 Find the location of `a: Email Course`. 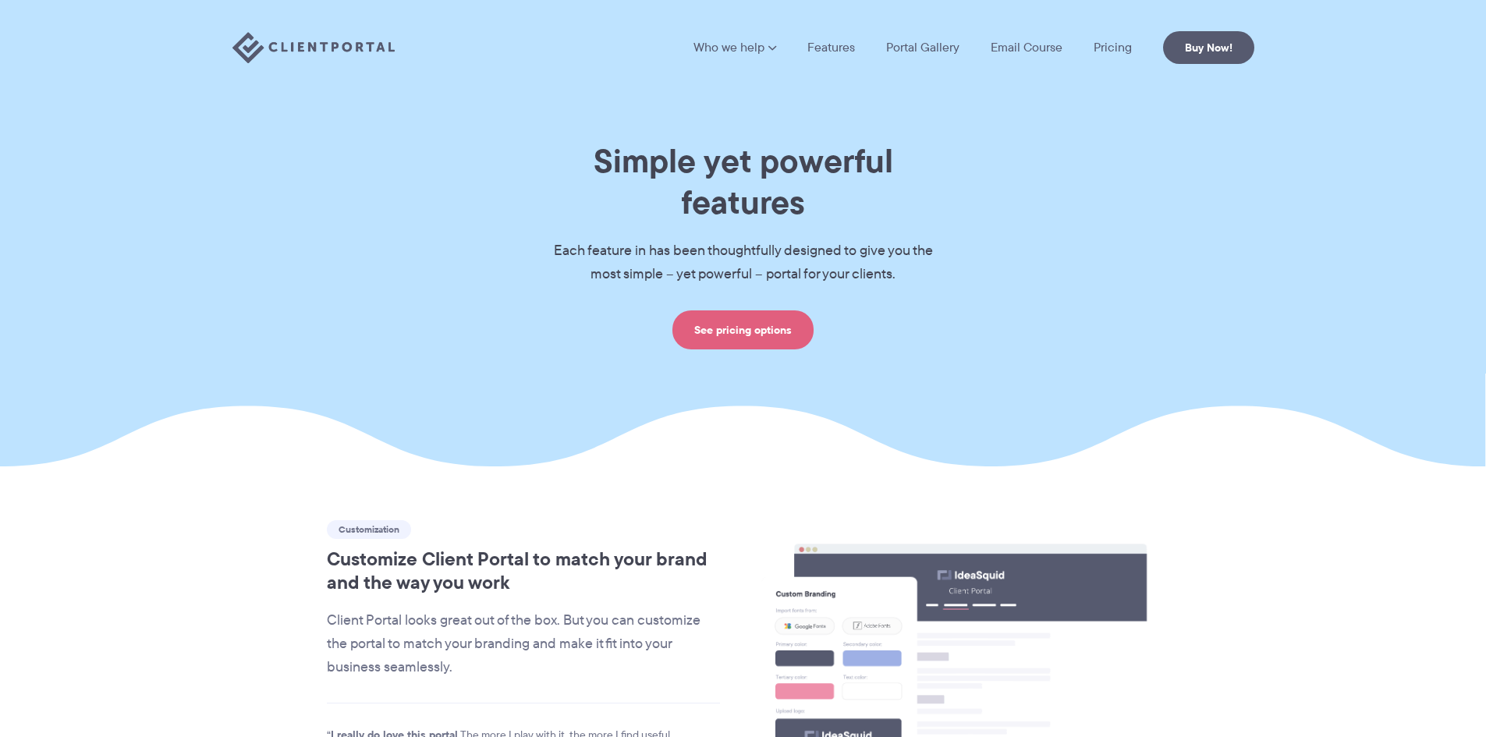

a: Email Course is located at coordinates (1027, 48).